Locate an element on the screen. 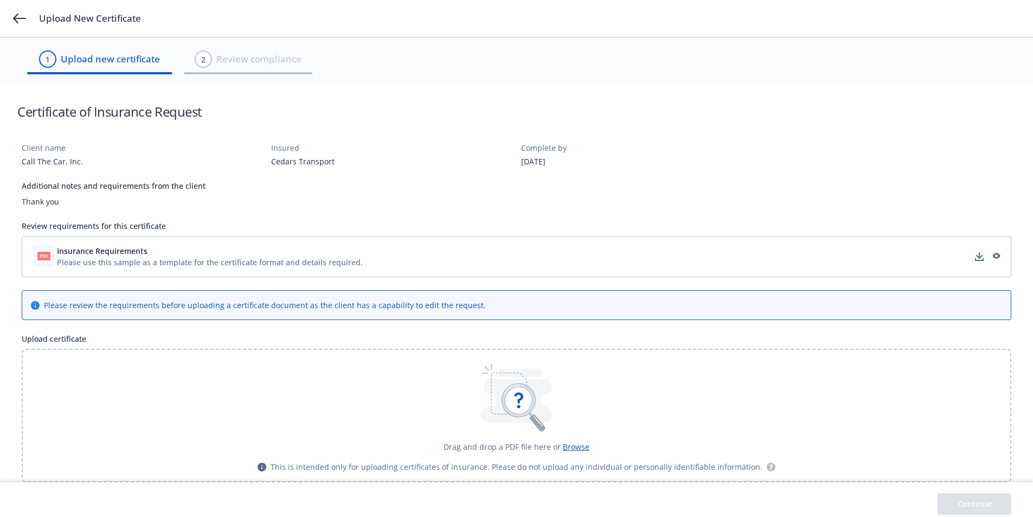  div: Review requirements for this certificate is located at coordinates (516, 226).